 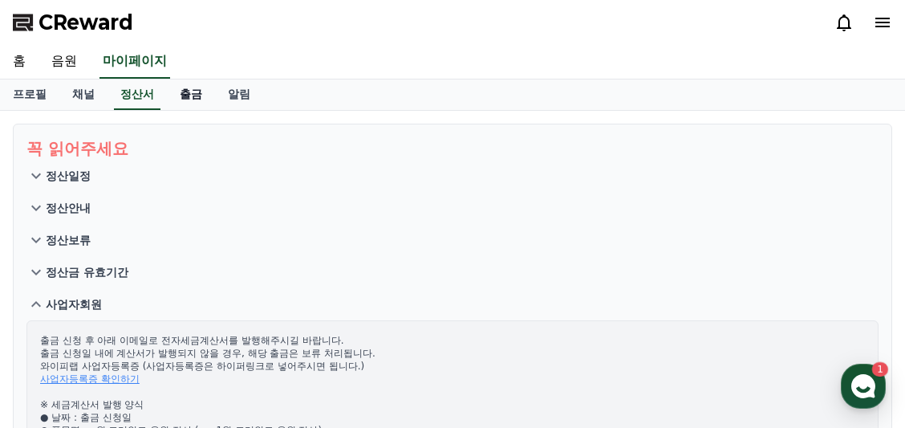 What do you see at coordinates (55, 325) in the screenshot?
I see `span: 홈` at bounding box center [55, 325].